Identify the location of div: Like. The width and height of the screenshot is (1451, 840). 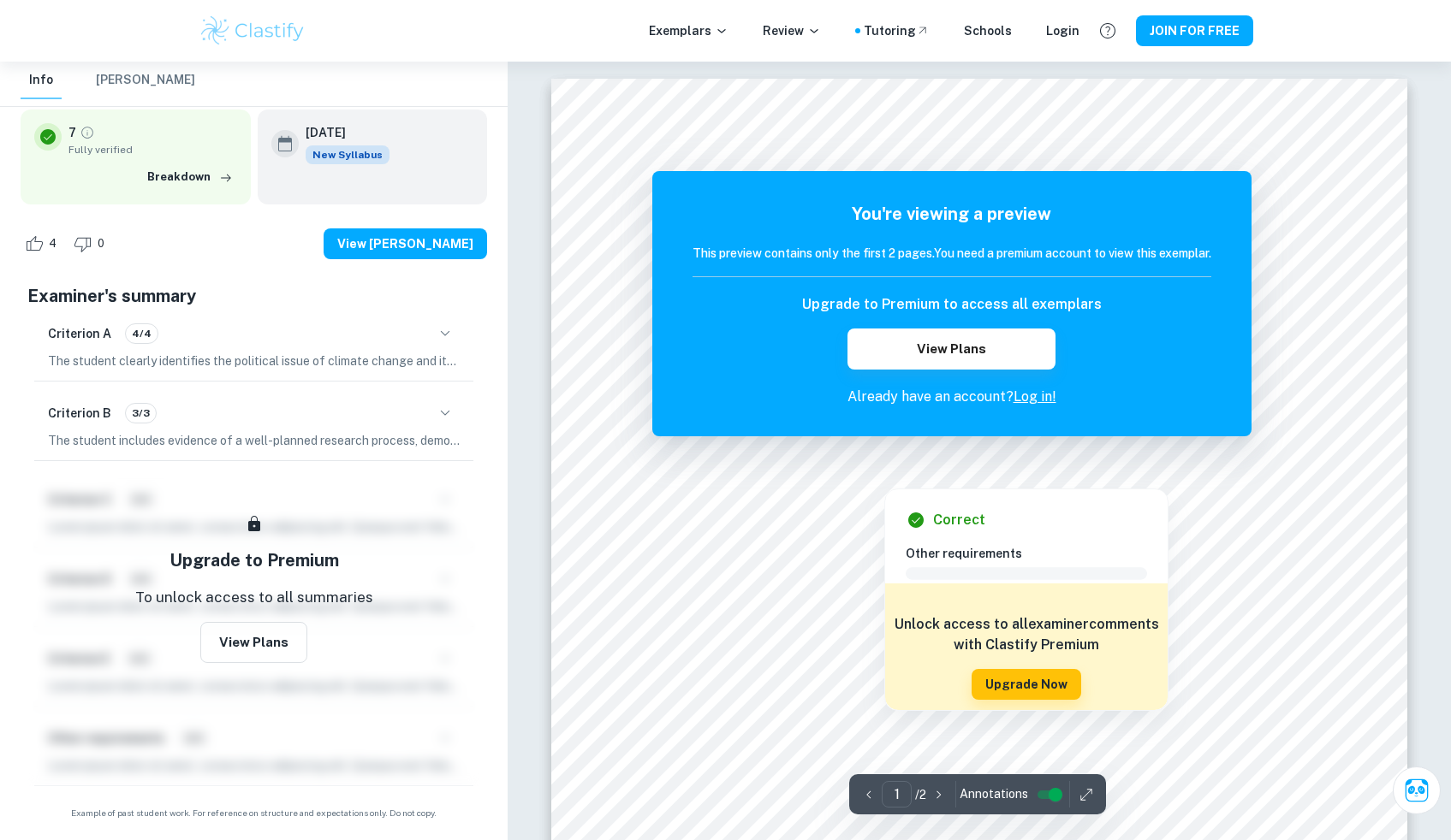
(43, 244).